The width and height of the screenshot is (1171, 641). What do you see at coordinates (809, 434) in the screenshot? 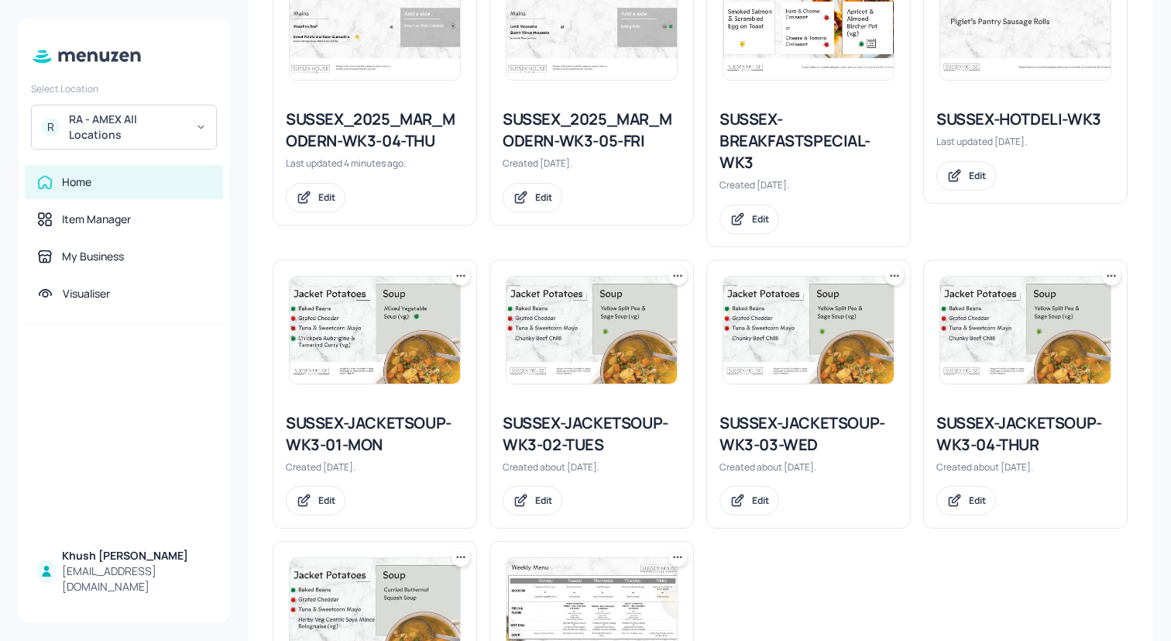
I see `div: SUSSEX-JACKETSOUP-WK3-03-WED` at bounding box center [809, 434].